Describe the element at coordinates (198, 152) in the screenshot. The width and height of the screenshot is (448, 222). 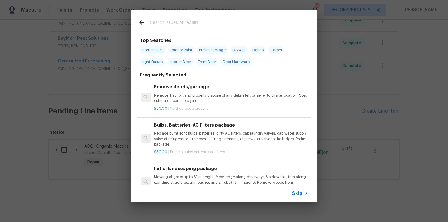
I see `span: Prelims bulbs batteries ac filters` at that location.